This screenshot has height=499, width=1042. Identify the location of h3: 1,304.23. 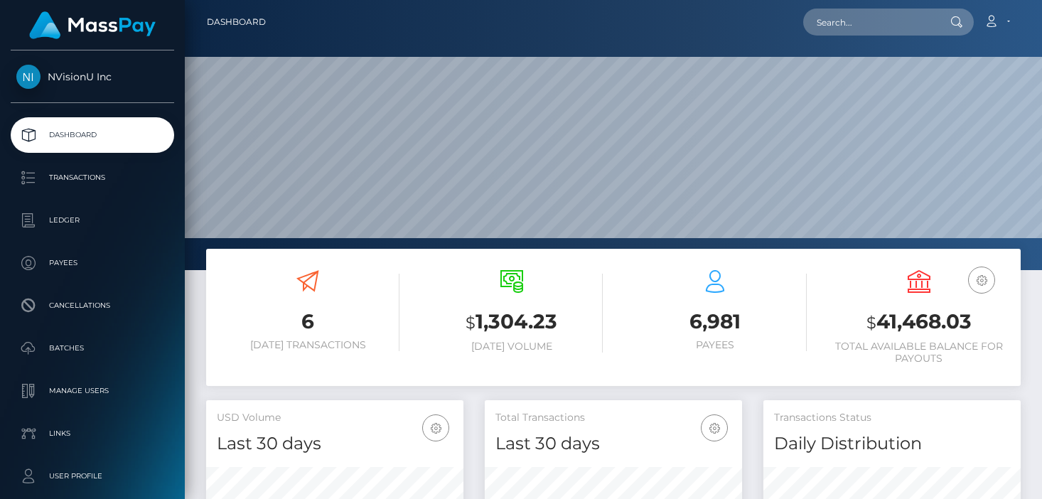
(512, 322).